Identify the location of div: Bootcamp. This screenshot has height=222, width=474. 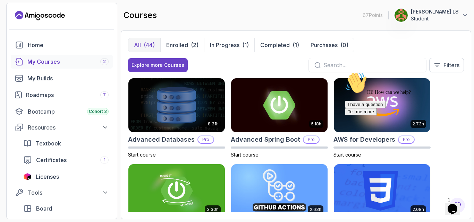
(68, 112).